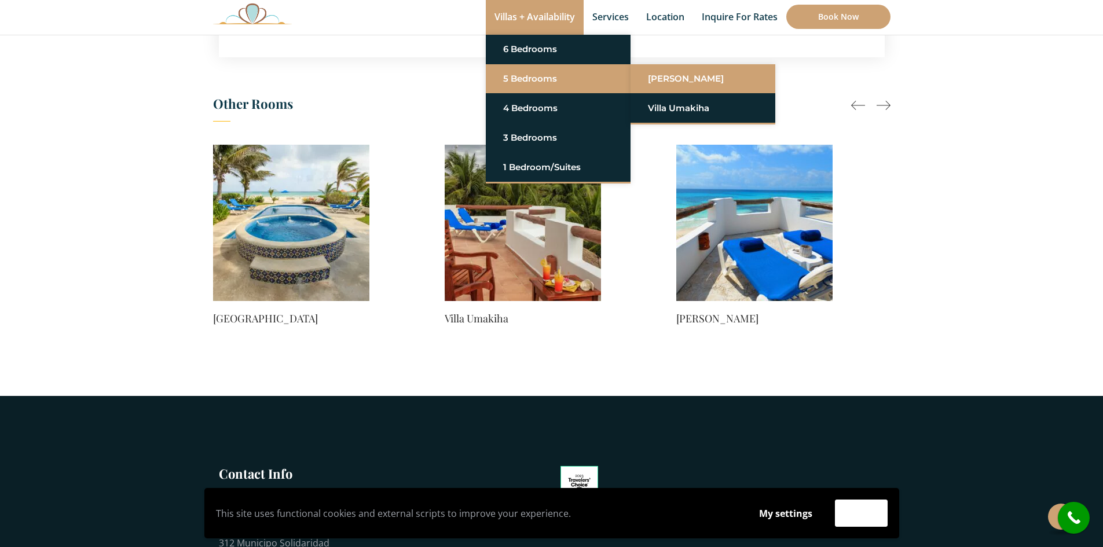 The image size is (1103, 547). What do you see at coordinates (558, 108) in the screenshot?
I see `a: 4 Bedrooms` at bounding box center [558, 108].